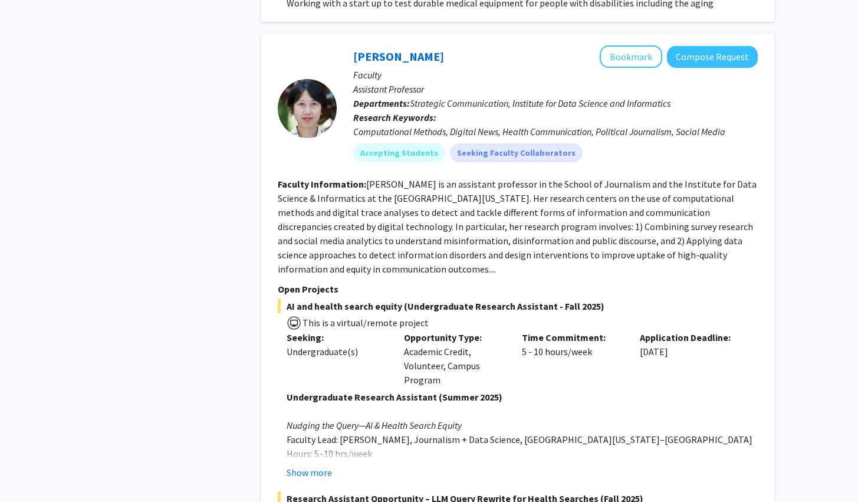 The height and width of the screenshot is (502, 858). Describe the element at coordinates (365, 323) in the screenshot. I see `span: This is a virtual/remote project` at that location.